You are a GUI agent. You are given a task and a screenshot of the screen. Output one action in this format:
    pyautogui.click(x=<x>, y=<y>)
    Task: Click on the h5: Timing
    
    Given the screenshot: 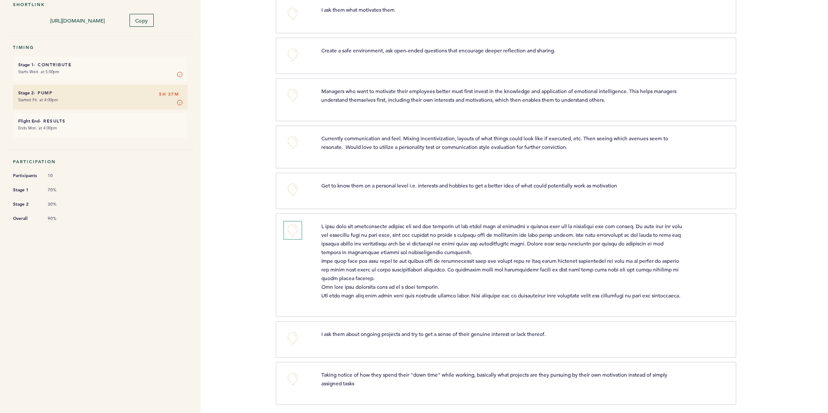 What is the action you would take?
    pyautogui.click(x=100, y=47)
    